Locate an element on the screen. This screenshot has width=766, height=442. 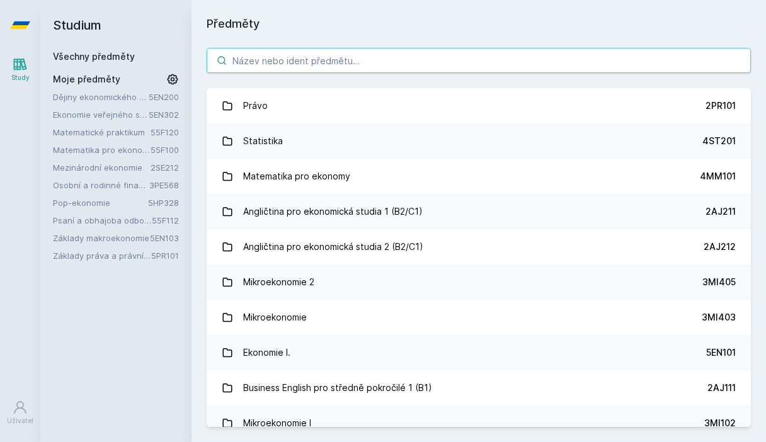
div: Mikroekonomie I is located at coordinates (277, 423).